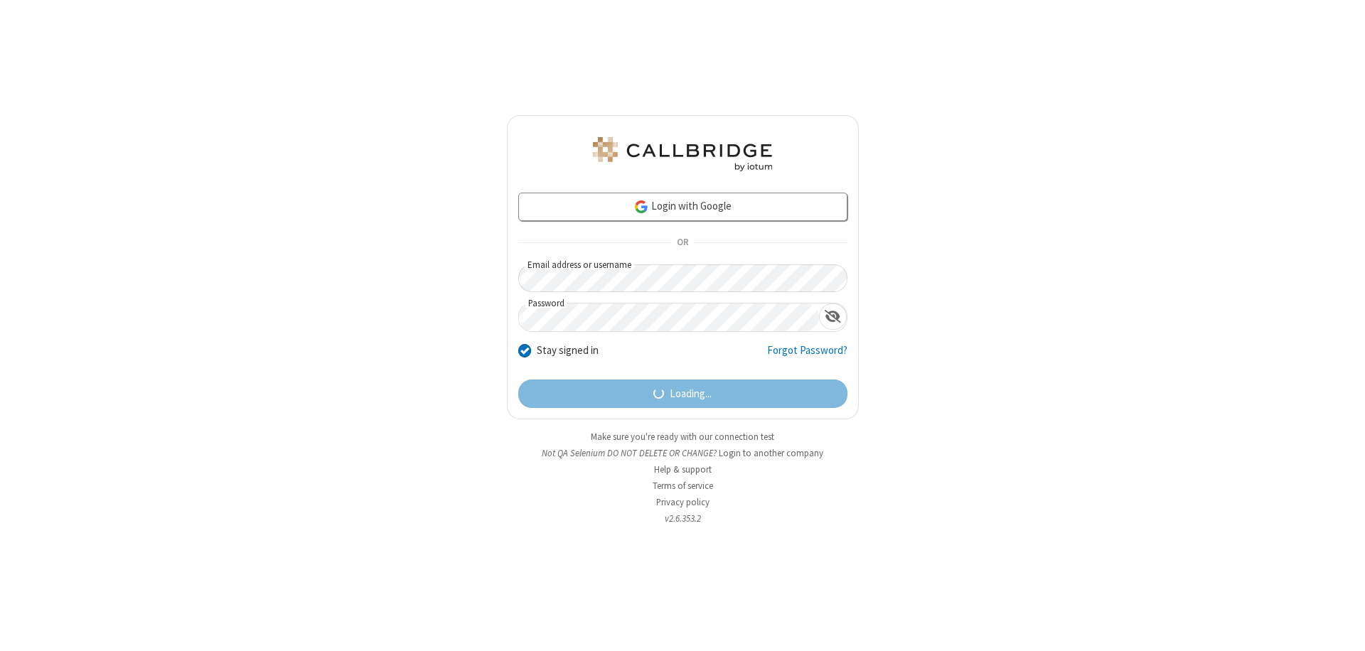 This screenshot has height=651, width=1365. What do you see at coordinates (567, 350) in the screenshot?
I see `label: Stay signed in` at bounding box center [567, 350].